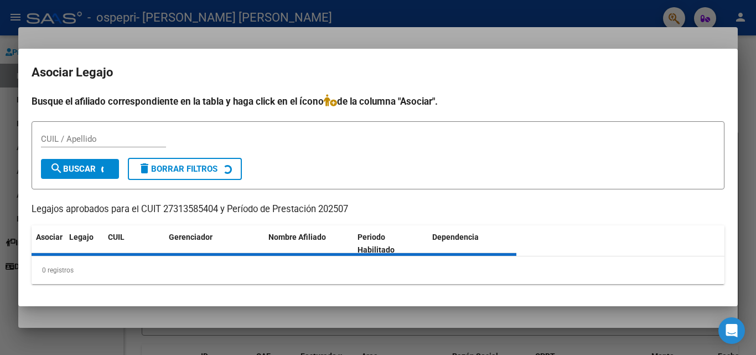  I want to click on span: Gerenciador, so click(190, 237).